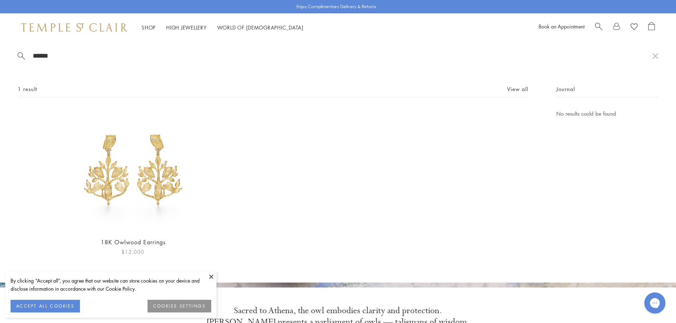 Image resolution: width=676 pixels, height=323 pixels. What do you see at coordinates (111, 285) in the screenshot?
I see `div: By clicking “Accept all”, you agree that our website can store cookies on your device and disclos...` at bounding box center [111, 285].